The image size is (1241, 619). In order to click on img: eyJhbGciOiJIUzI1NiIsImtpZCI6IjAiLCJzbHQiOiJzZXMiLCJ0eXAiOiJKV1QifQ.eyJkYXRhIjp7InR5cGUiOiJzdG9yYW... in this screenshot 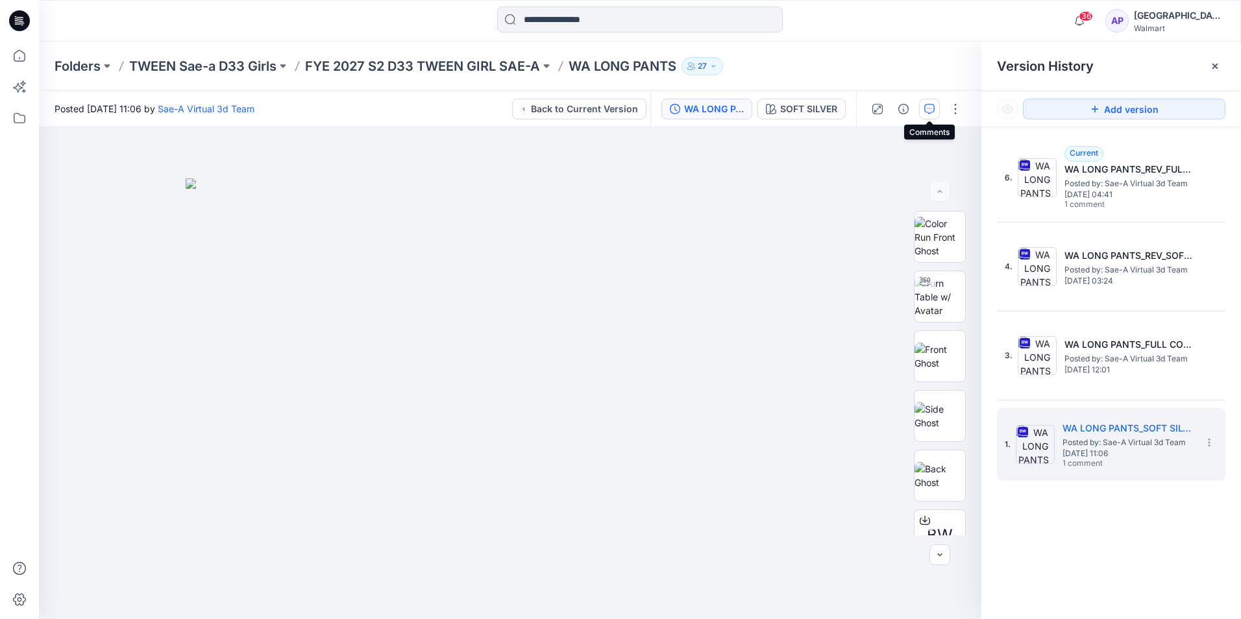, I will do `click(510, 399)`.